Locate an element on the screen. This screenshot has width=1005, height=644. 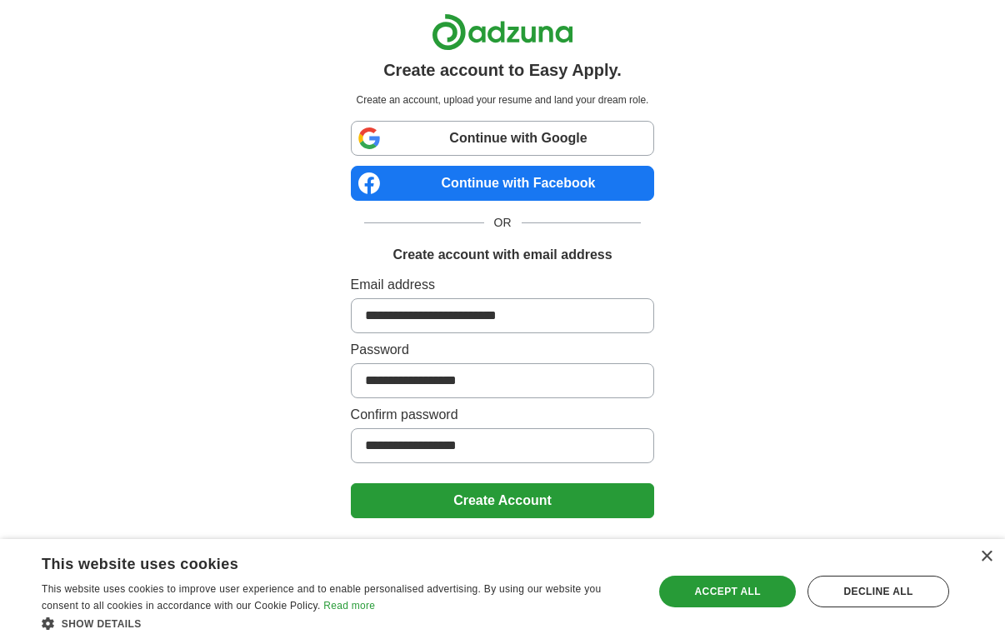
img: Adzuna logo is located at coordinates (502, 32).